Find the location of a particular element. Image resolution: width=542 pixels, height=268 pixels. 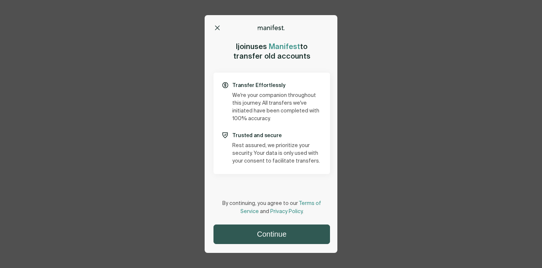

p: Transfer Effortlessly is located at coordinates (276, 85).